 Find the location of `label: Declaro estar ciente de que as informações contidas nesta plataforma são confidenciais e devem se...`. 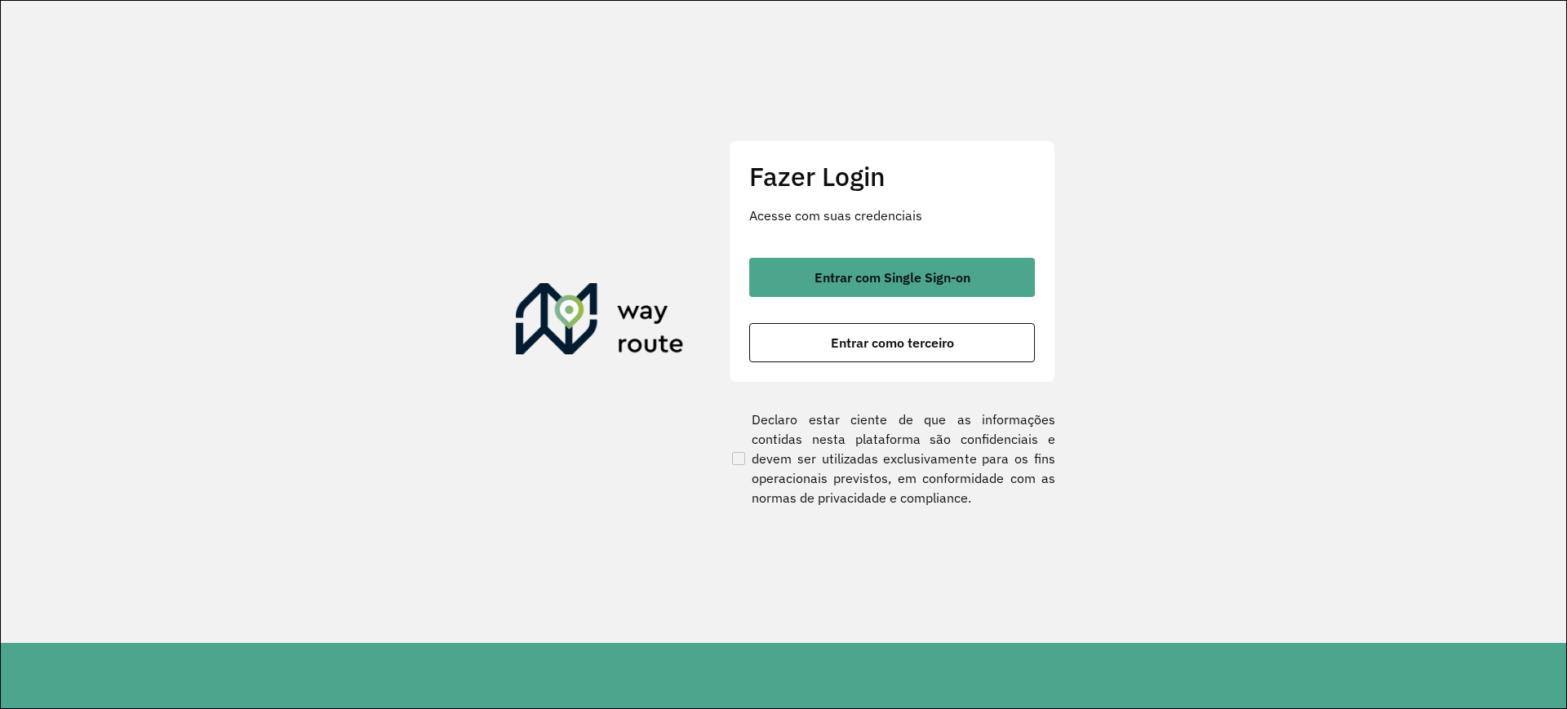

label: Declaro estar ciente de que as informações contidas nesta plataforma são confidenciais e devem se... is located at coordinates (892, 459).